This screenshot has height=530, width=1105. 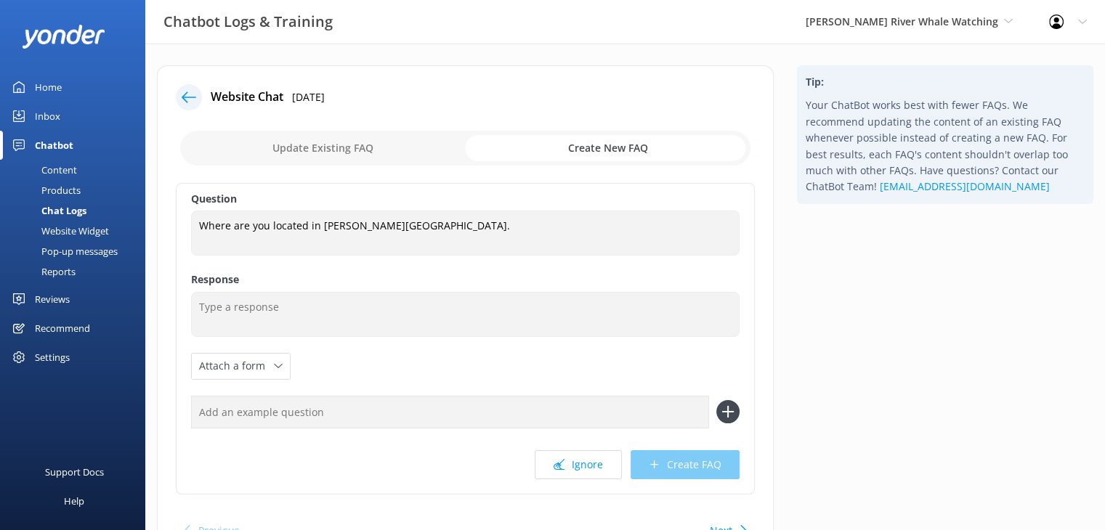 What do you see at coordinates (77, 251) in the screenshot?
I see `a: Pop-up messages` at bounding box center [77, 251].